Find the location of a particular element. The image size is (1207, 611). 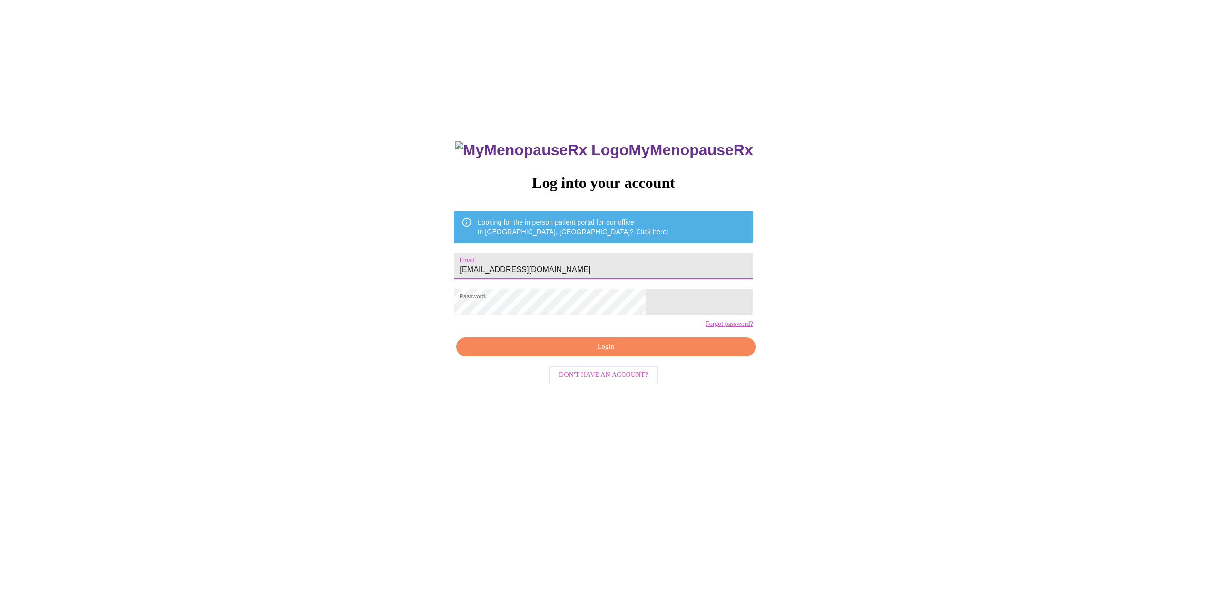

a: Click here! is located at coordinates (652, 232).